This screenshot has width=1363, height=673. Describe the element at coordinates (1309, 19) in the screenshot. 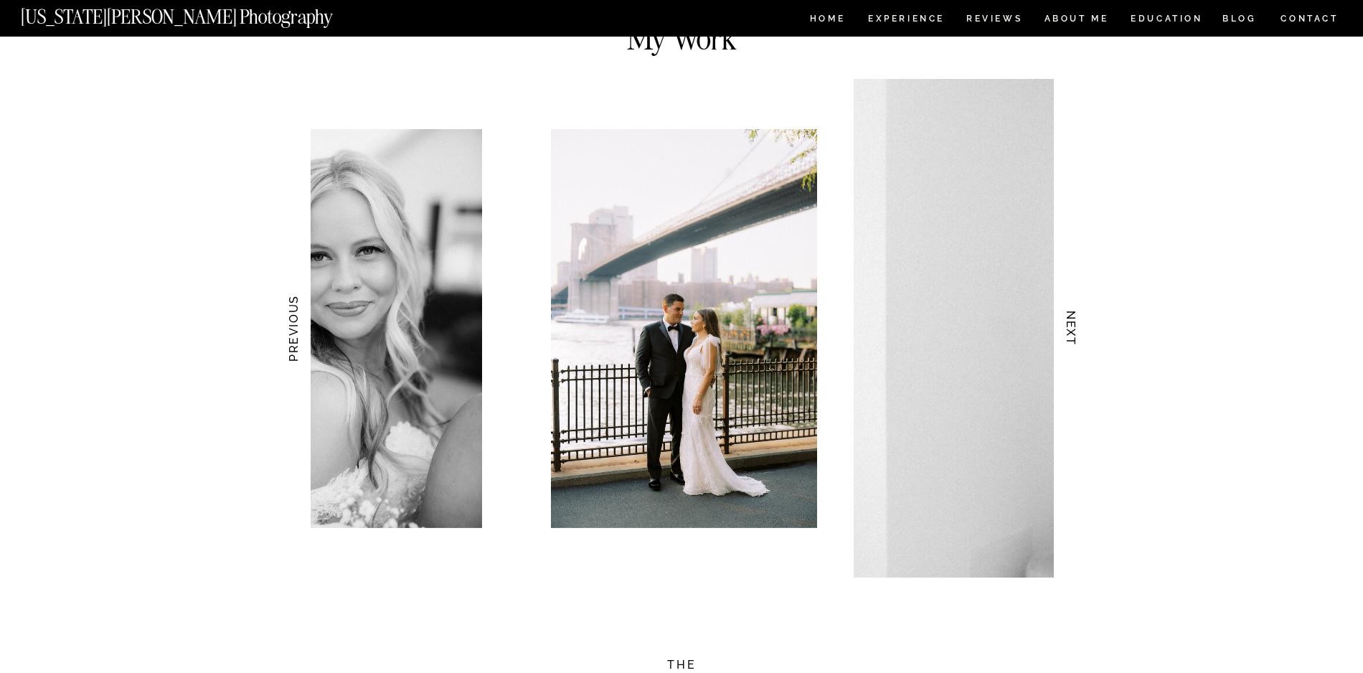

I see `nav: CONTACT` at that location.